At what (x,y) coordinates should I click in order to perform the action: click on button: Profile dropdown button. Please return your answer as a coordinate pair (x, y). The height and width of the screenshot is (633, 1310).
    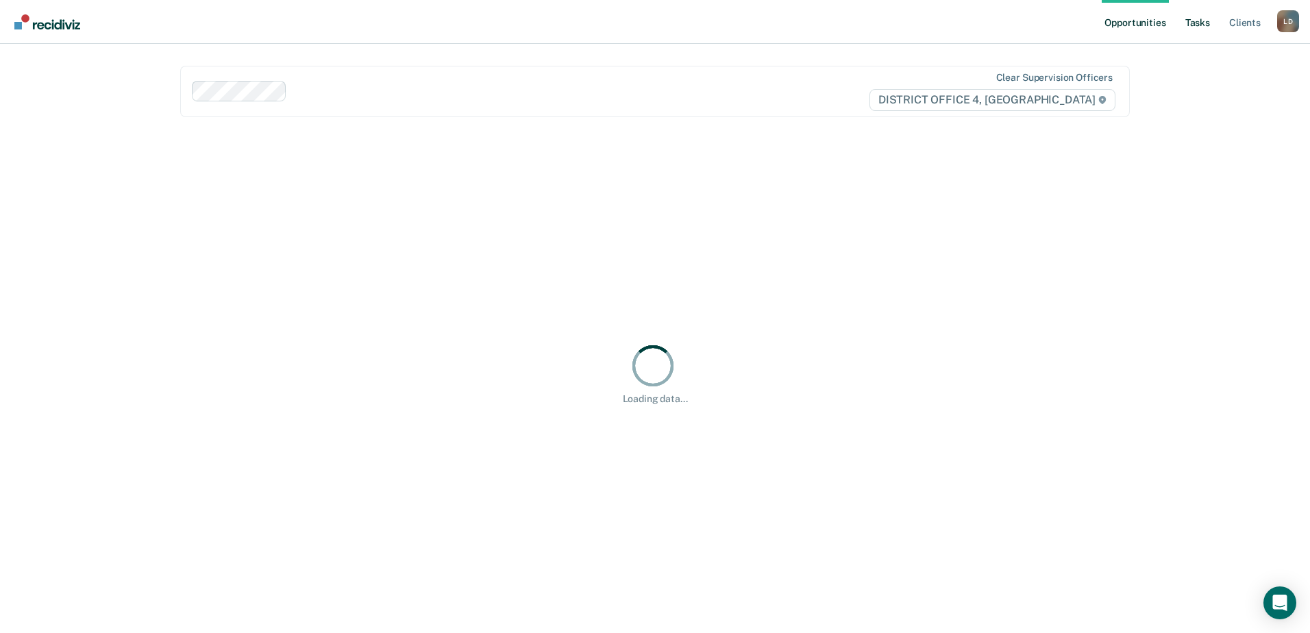
    Looking at the image, I should click on (1288, 21).